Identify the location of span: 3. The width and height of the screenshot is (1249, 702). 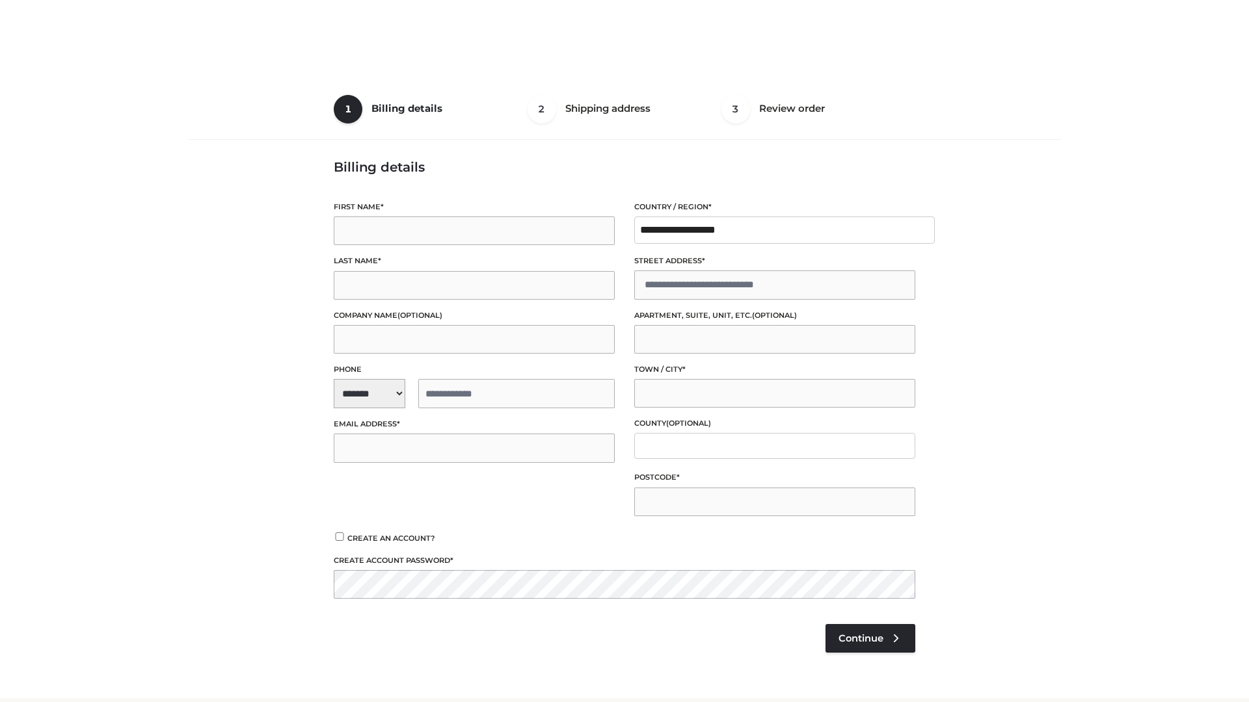
(736, 109).